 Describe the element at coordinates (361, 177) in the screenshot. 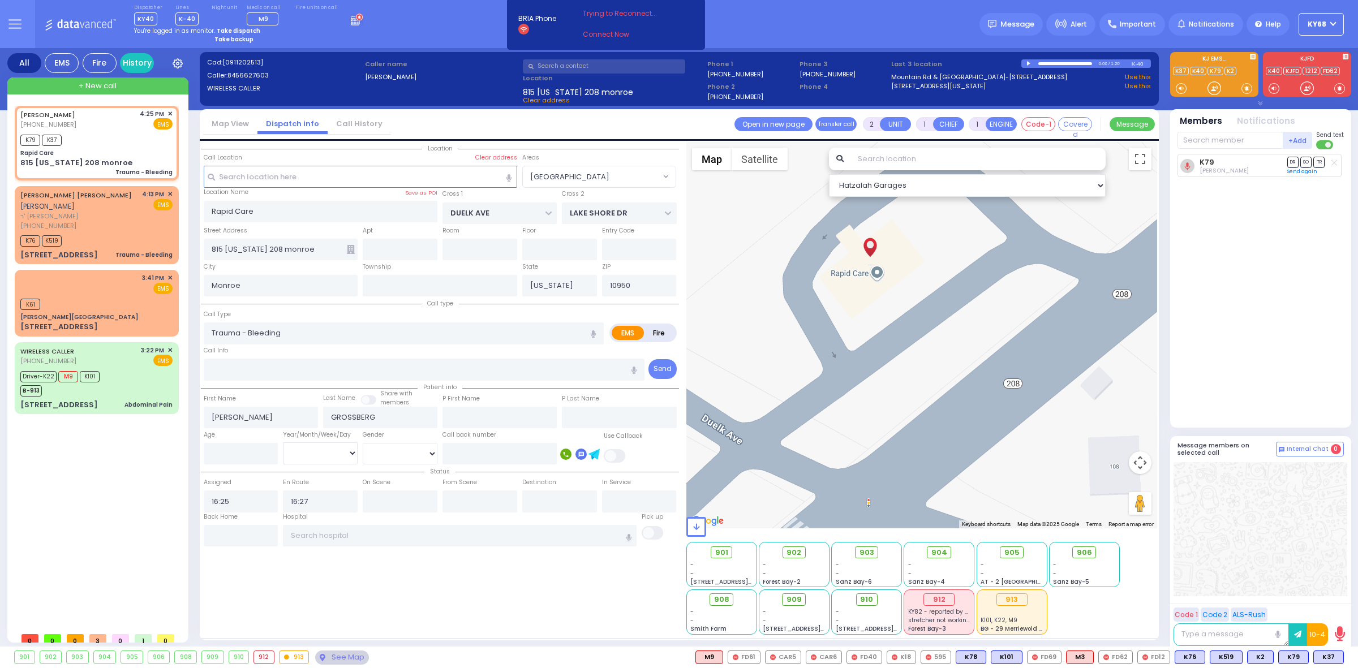

I see `input: Search location here` at that location.